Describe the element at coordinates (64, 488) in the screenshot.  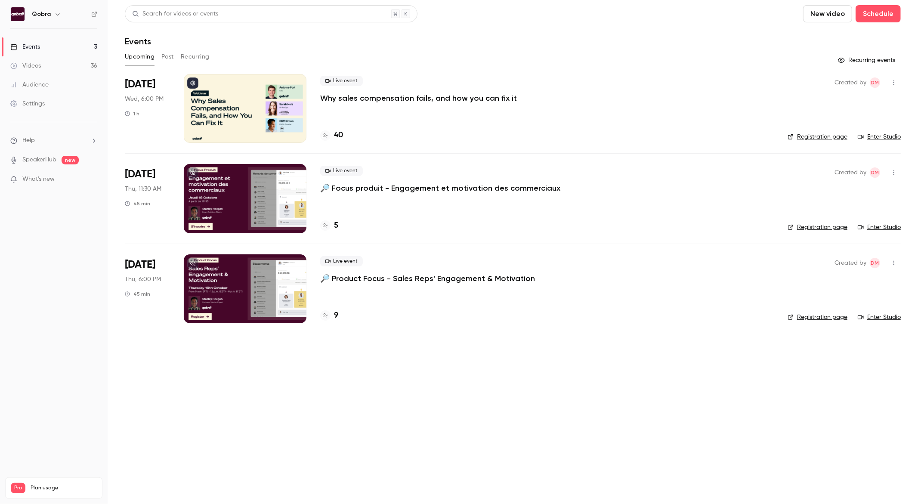
I see `span: Plan usage` at that location.